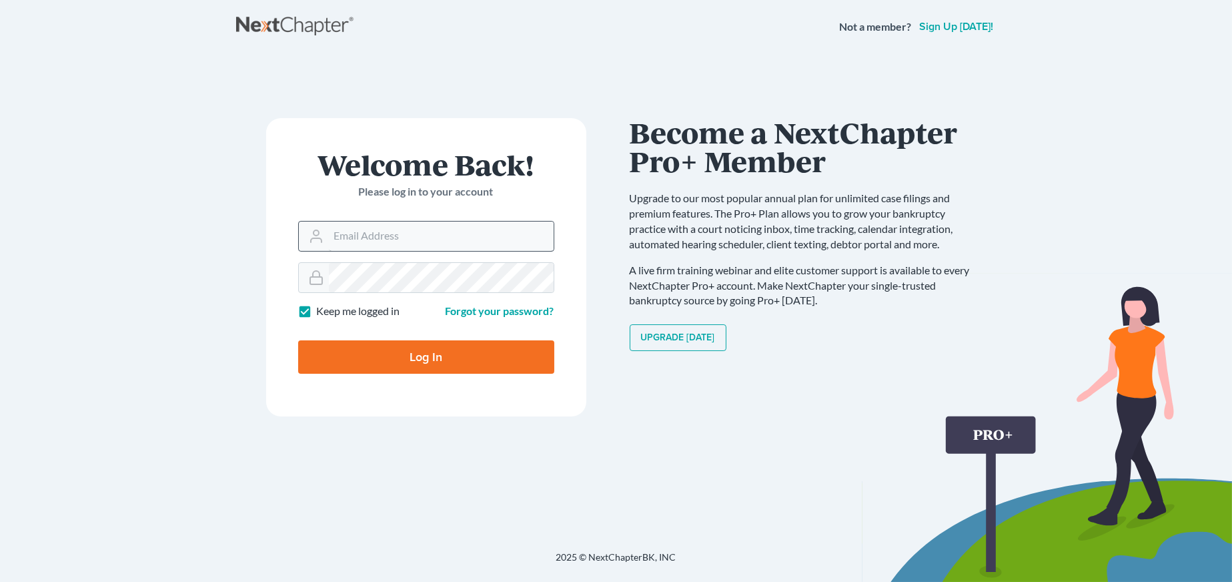 This screenshot has width=1232, height=582. I want to click on strong: Not a member?, so click(876, 27).